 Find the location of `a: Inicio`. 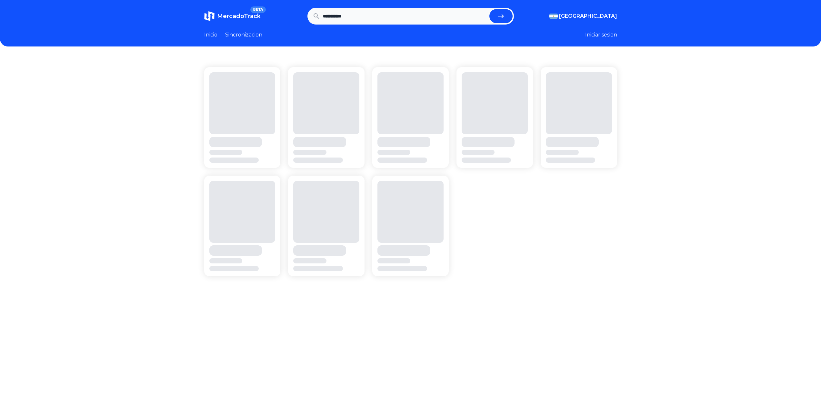

a: Inicio is located at coordinates (211, 35).